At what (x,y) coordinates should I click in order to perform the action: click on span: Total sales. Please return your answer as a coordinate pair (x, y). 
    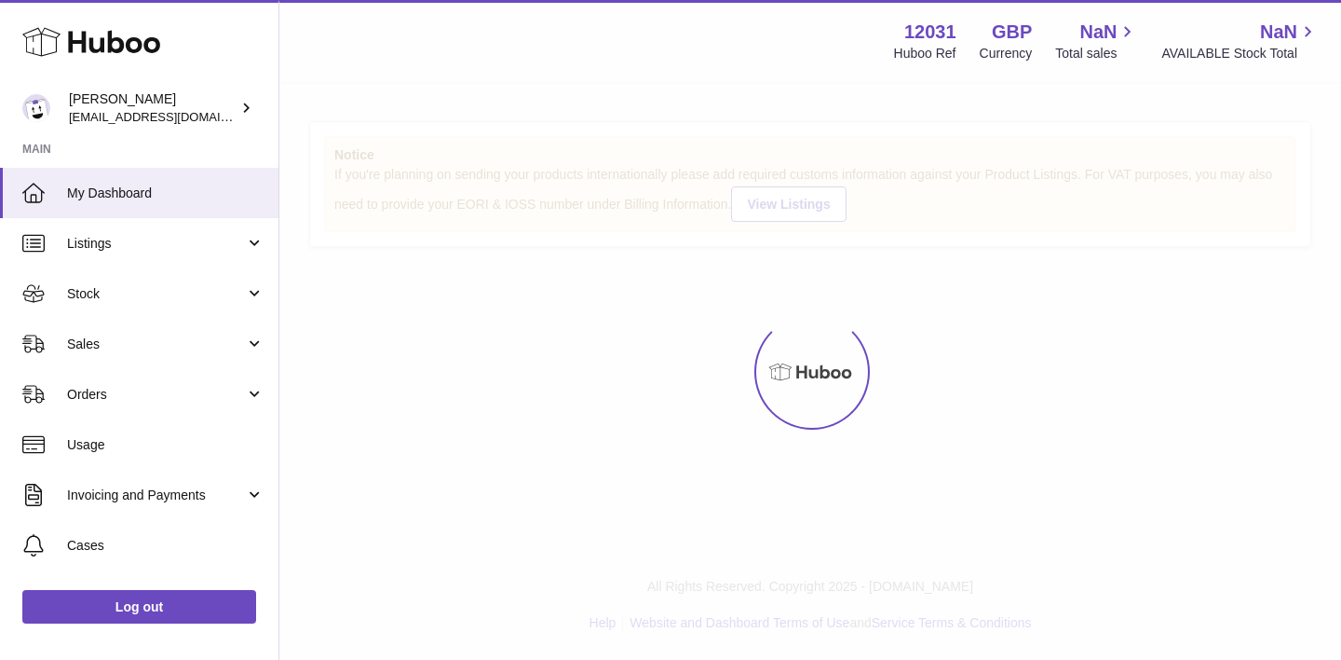
    Looking at the image, I should click on (1096, 53).